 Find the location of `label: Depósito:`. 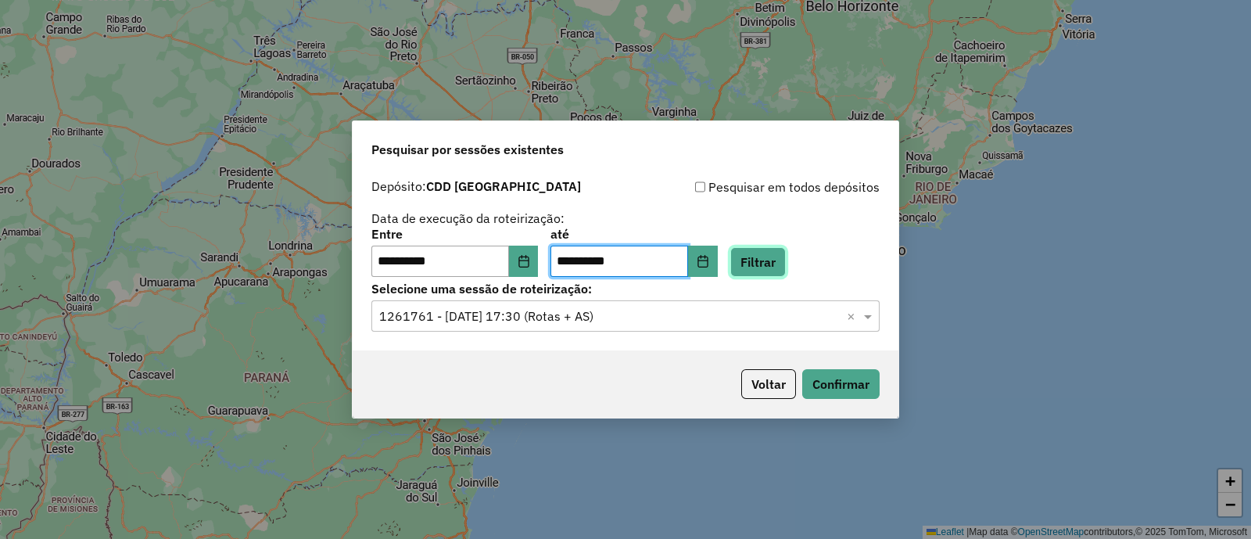

label: Depósito: is located at coordinates (476, 186).